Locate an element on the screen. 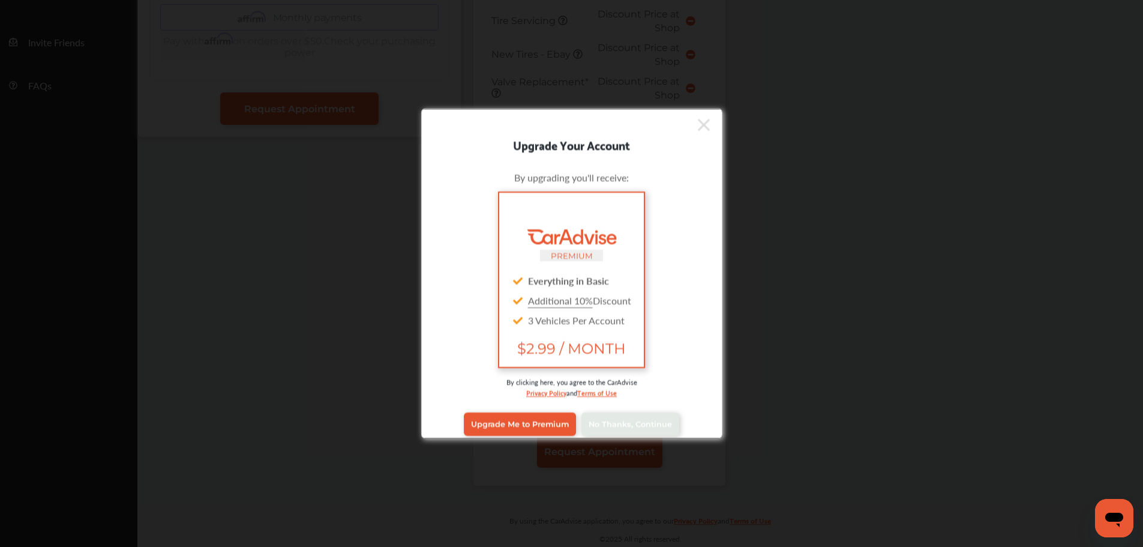  small: PREMIUM is located at coordinates (572, 255).